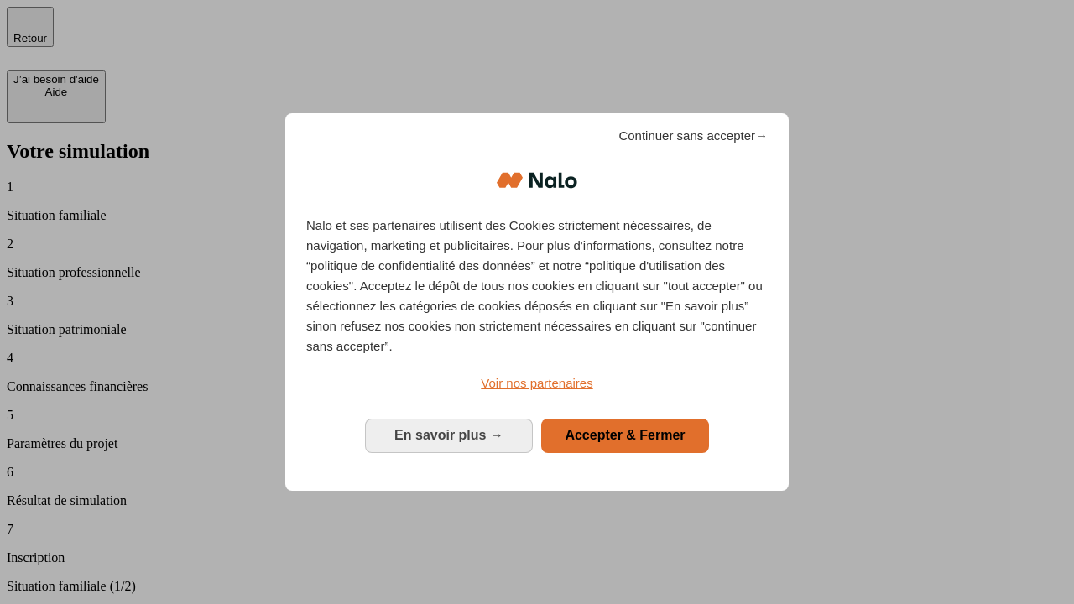 This screenshot has width=1074, height=604. Describe the element at coordinates (537, 180) in the screenshot. I see `img: Logo` at that location.